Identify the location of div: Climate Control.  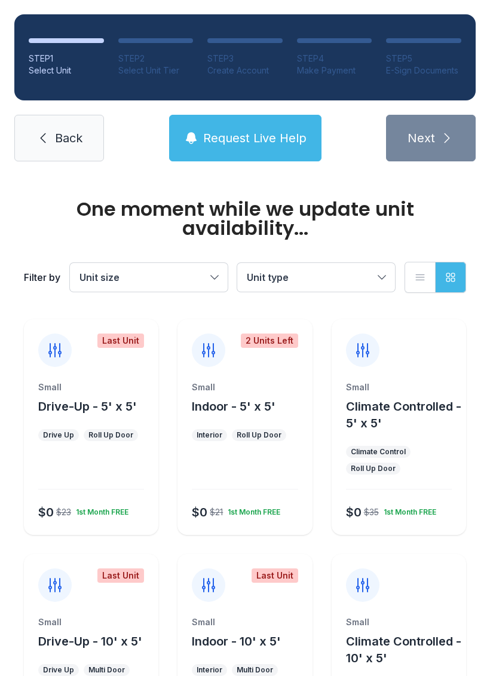
(378, 452).